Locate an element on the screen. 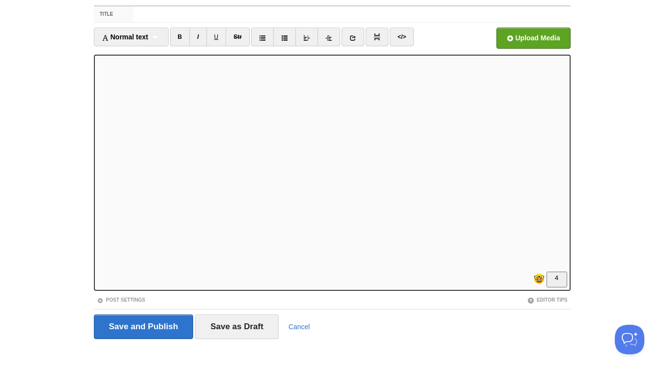 This screenshot has width=664, height=374. a: I is located at coordinates (198, 37).